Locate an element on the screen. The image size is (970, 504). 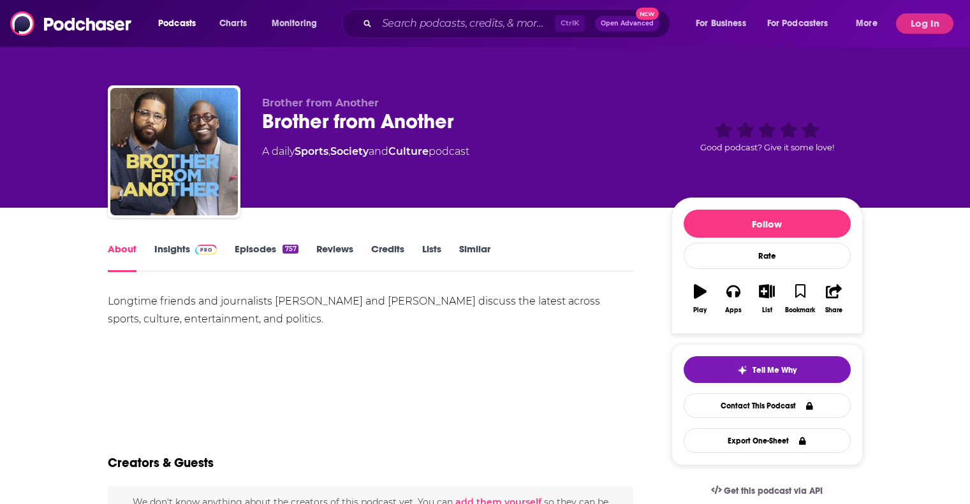
button: Follow is located at coordinates (767, 224).